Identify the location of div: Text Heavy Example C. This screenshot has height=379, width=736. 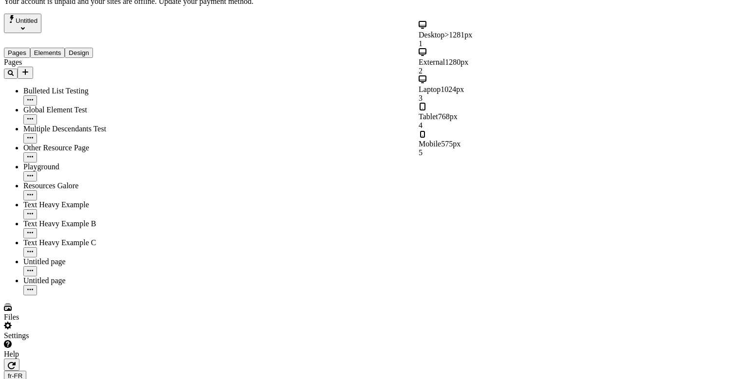
(72, 243).